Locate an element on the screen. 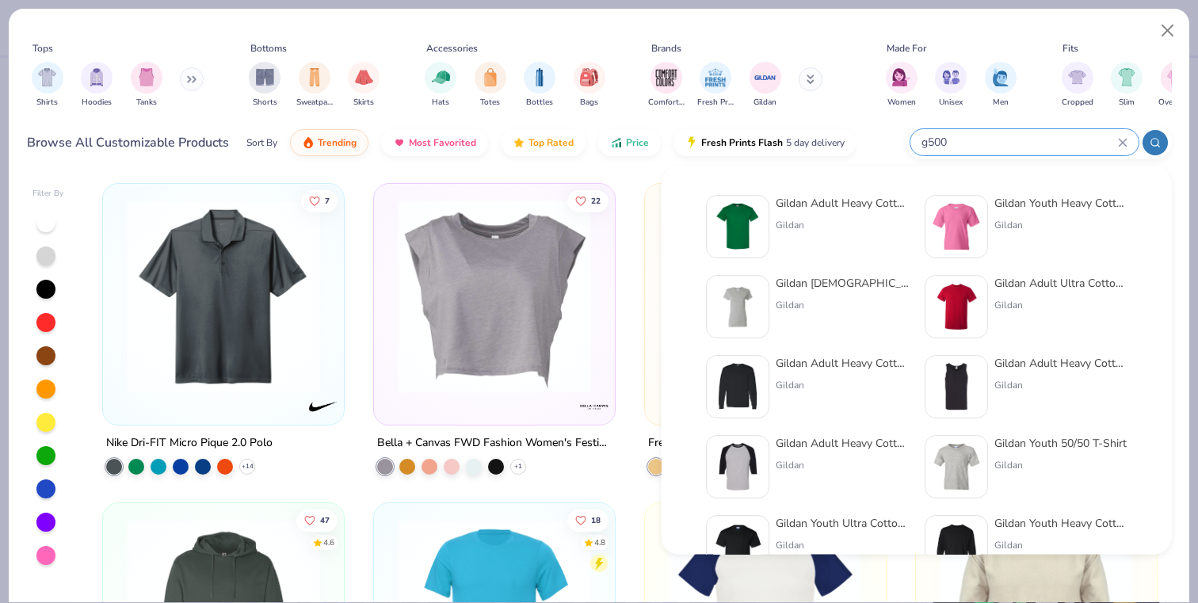 Image resolution: width=1198 pixels, height=603 pixels. div: Filter By is located at coordinates (48, 193).